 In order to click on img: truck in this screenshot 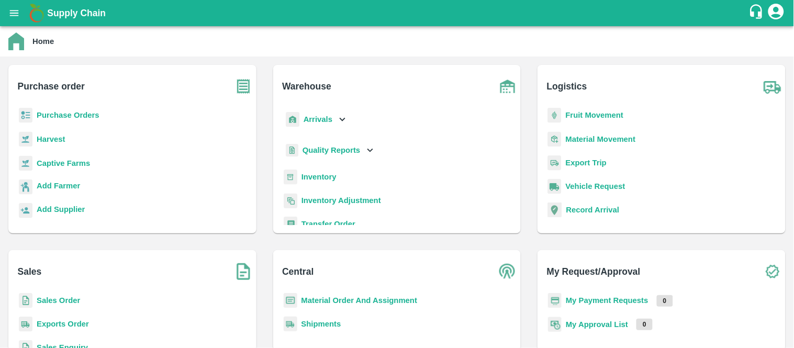, I will do `click(773, 86)`.